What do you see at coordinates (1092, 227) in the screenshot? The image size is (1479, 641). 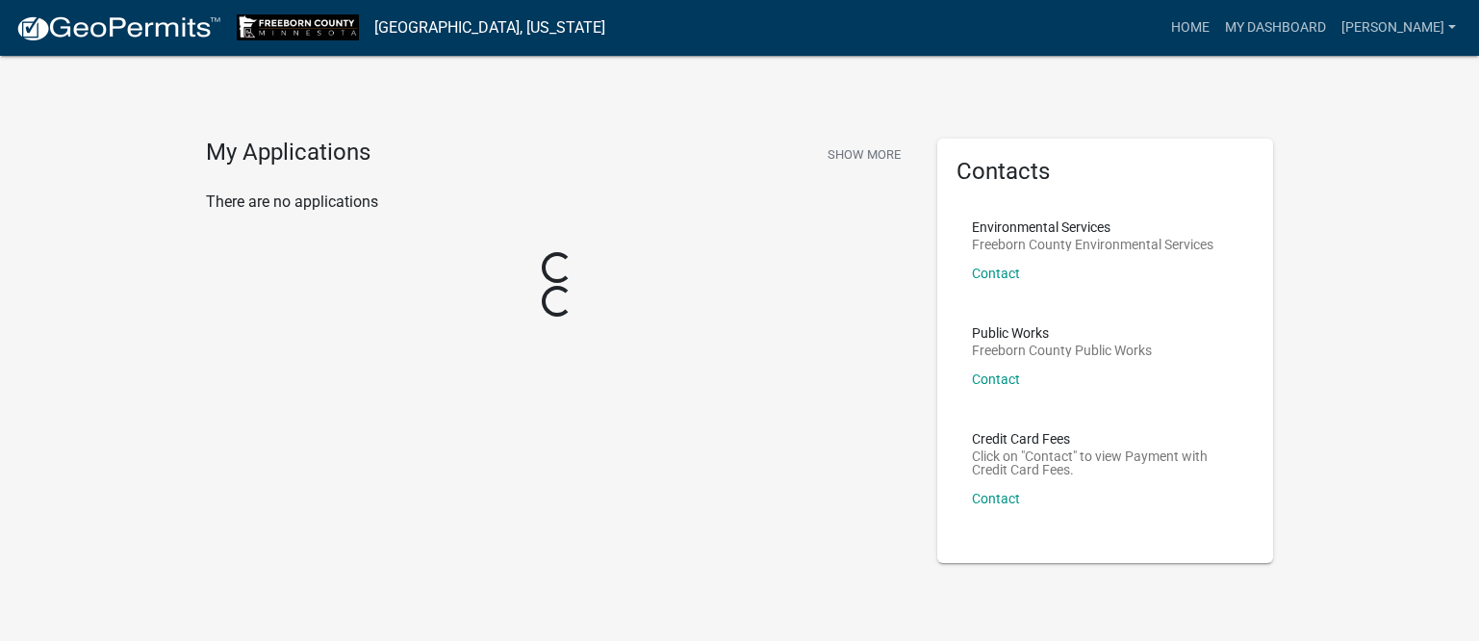 I see `p: Environmental Services` at bounding box center [1092, 227].